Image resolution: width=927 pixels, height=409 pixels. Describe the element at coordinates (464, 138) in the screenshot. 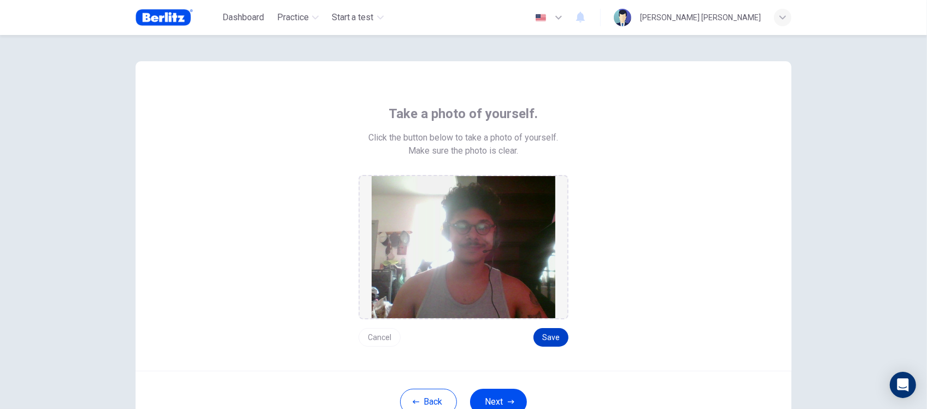

I see `span: Click the button below to take a photo of yourself.` at that location.